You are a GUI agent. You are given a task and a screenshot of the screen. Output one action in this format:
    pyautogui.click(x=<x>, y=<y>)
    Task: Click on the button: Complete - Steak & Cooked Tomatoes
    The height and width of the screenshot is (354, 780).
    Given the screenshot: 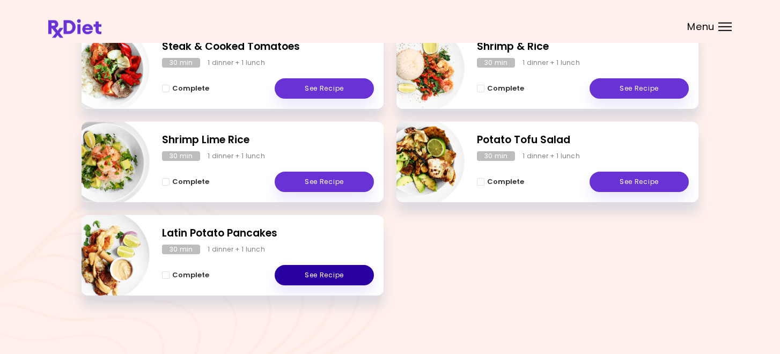 What is the action you would take?
    pyautogui.click(x=186, y=89)
    